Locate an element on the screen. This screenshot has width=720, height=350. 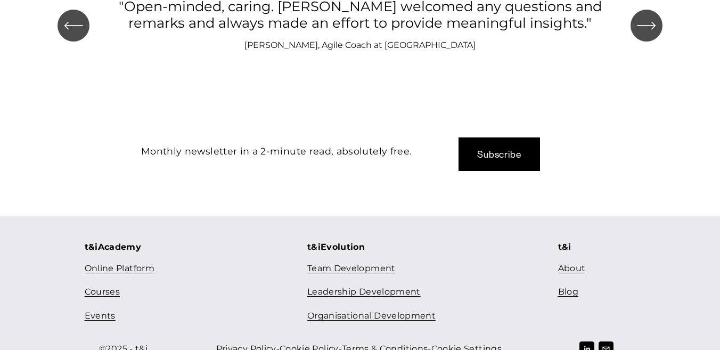
strong: t&i is located at coordinates (565, 247).